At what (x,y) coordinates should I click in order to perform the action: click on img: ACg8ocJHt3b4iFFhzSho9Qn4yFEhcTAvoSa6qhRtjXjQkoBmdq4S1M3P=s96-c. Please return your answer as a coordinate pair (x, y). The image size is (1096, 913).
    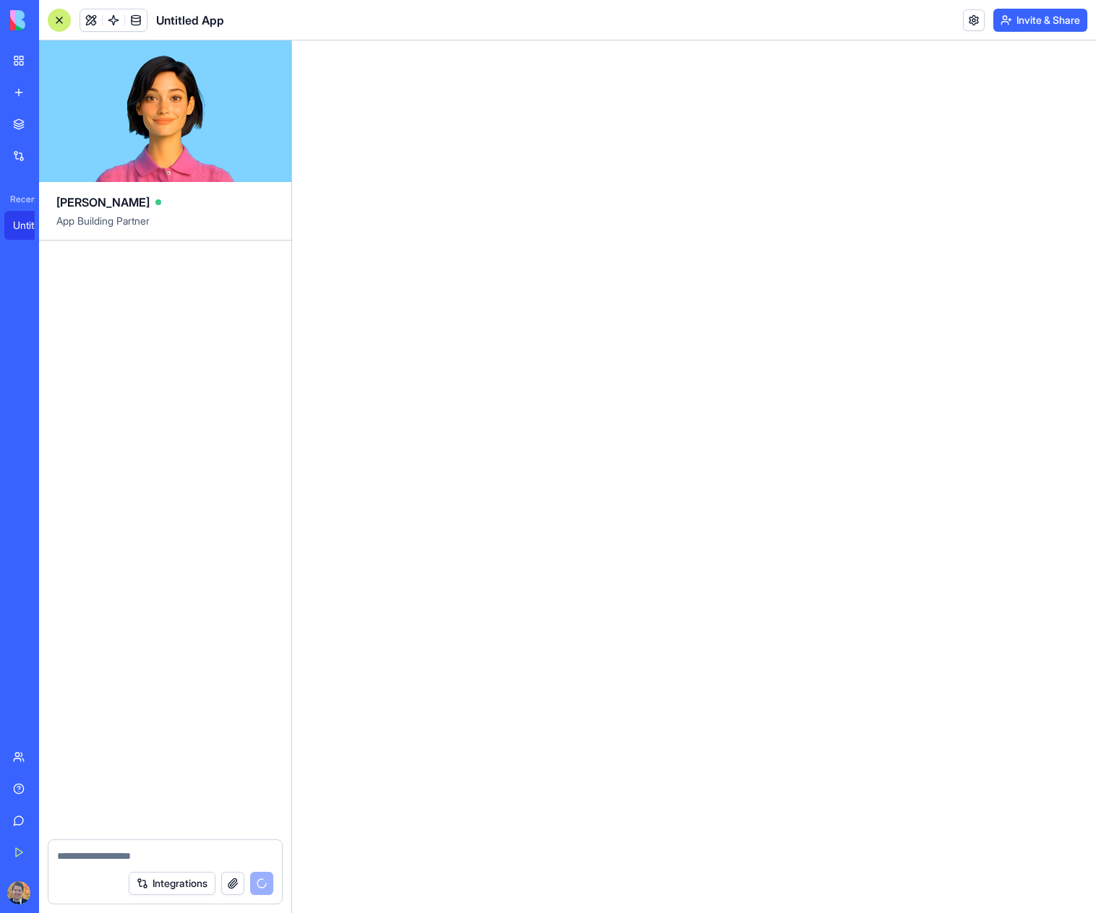
    Looking at the image, I should click on (19, 893).